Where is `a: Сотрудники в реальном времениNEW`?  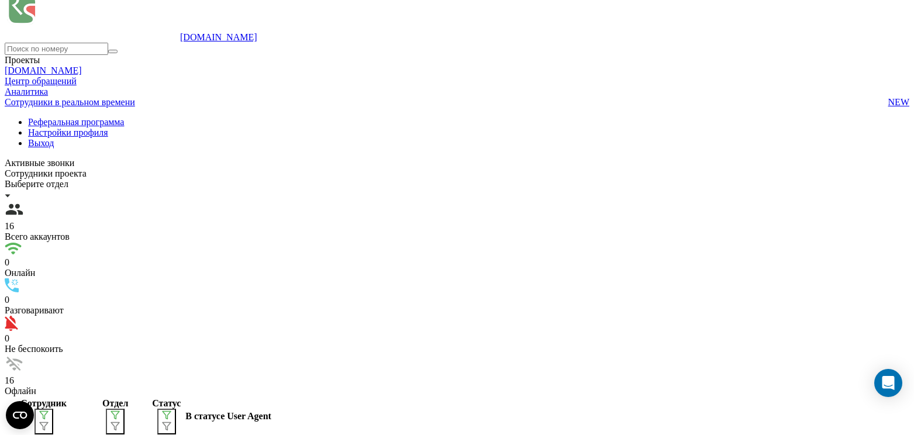
a: Сотрудники в реальном времениNEW is located at coordinates (457, 102).